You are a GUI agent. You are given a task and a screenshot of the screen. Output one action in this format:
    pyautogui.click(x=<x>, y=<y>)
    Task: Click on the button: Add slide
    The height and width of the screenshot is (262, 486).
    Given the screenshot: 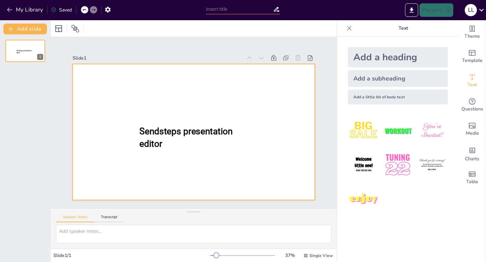 What is the action you would take?
    pyautogui.click(x=25, y=29)
    